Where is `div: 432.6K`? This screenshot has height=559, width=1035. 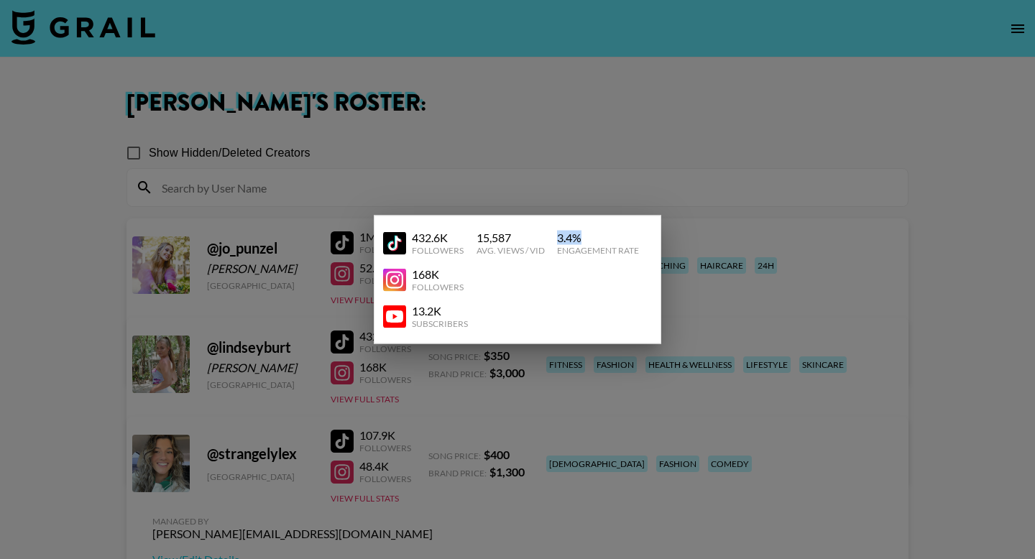
div: 432.6K is located at coordinates (438, 238).